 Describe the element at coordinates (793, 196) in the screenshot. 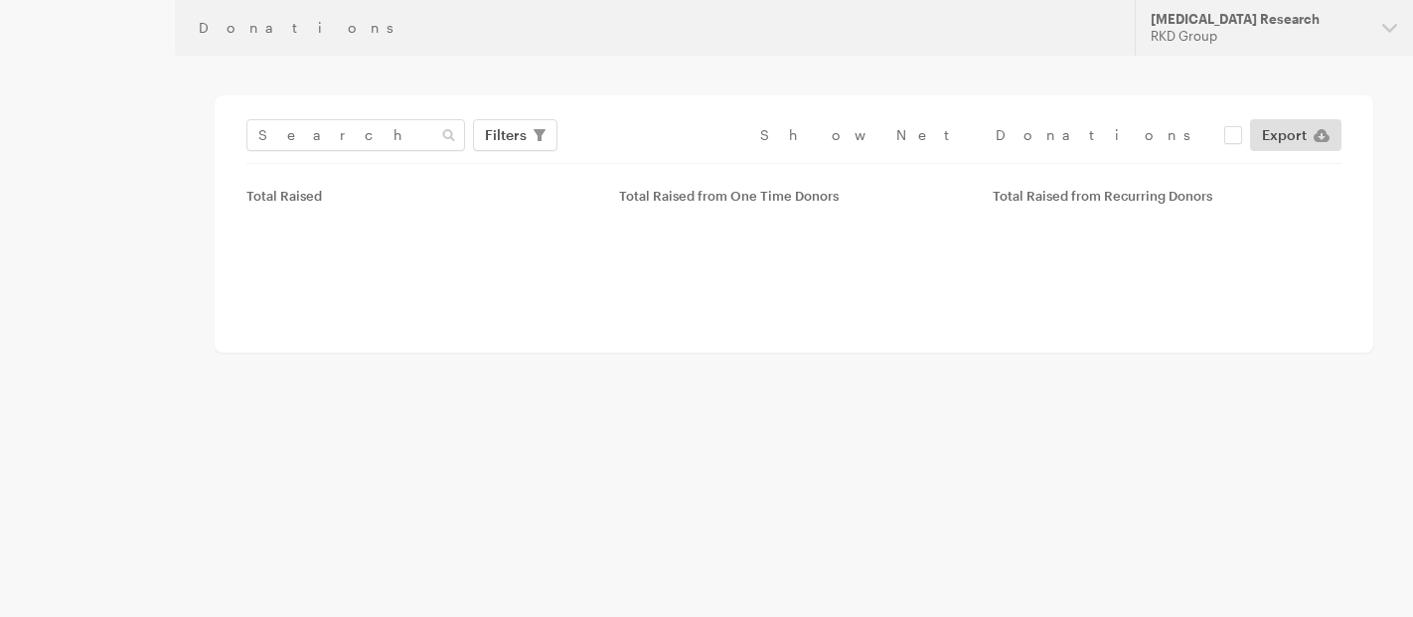

I see `div: Total Raised from One Time Donors` at that location.